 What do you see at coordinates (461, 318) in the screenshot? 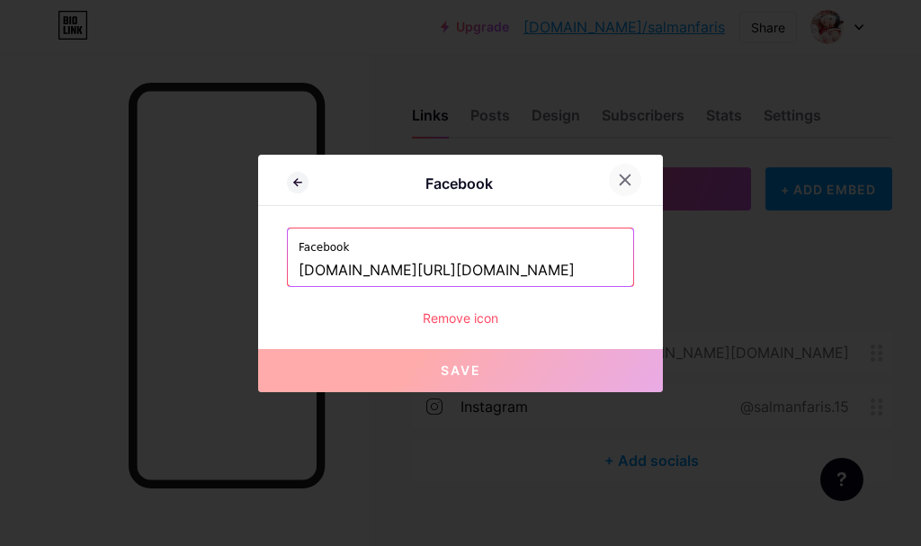
I see `div: Remove icon` at bounding box center [461, 318].